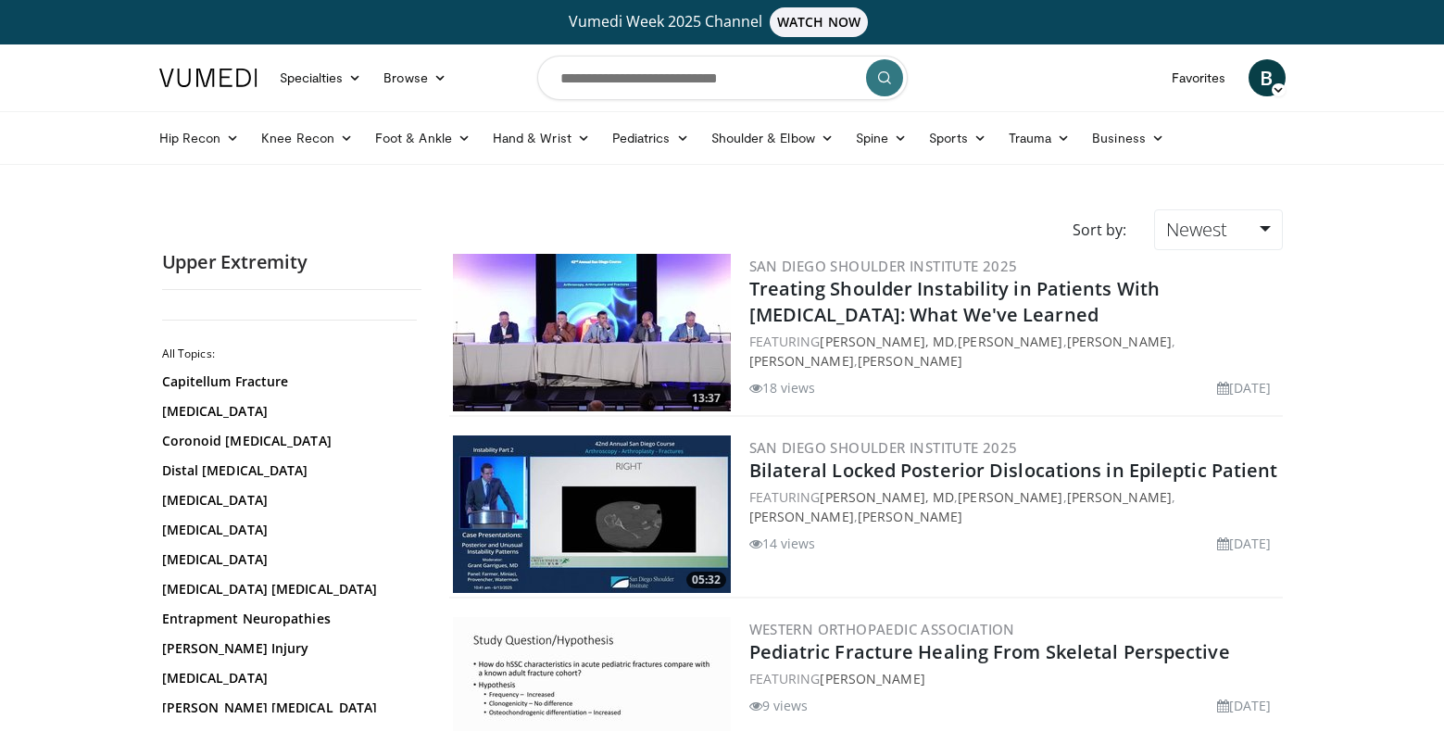 The height and width of the screenshot is (731, 1444). I want to click on a: Shoulder & Elbow, so click(773, 138).